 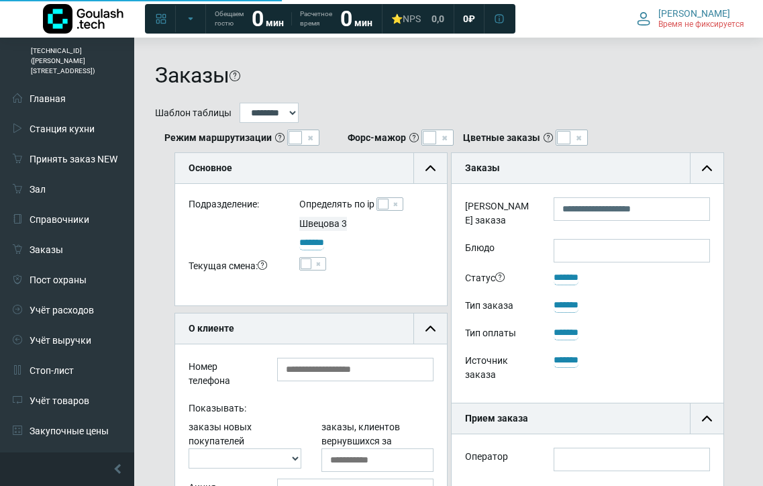 What do you see at coordinates (378, 445) in the screenshot?
I see `div: заказы, клиентов вернувшихся за` at bounding box center [378, 445].